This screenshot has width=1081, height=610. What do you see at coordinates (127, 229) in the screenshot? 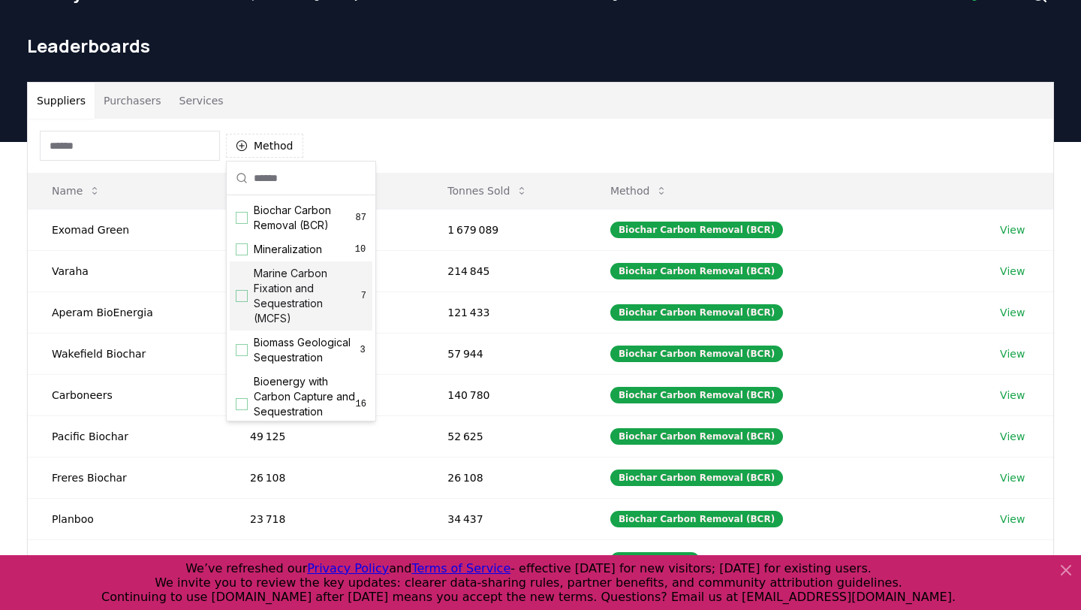
I see `td: Exomad Green` at bounding box center [127, 229].